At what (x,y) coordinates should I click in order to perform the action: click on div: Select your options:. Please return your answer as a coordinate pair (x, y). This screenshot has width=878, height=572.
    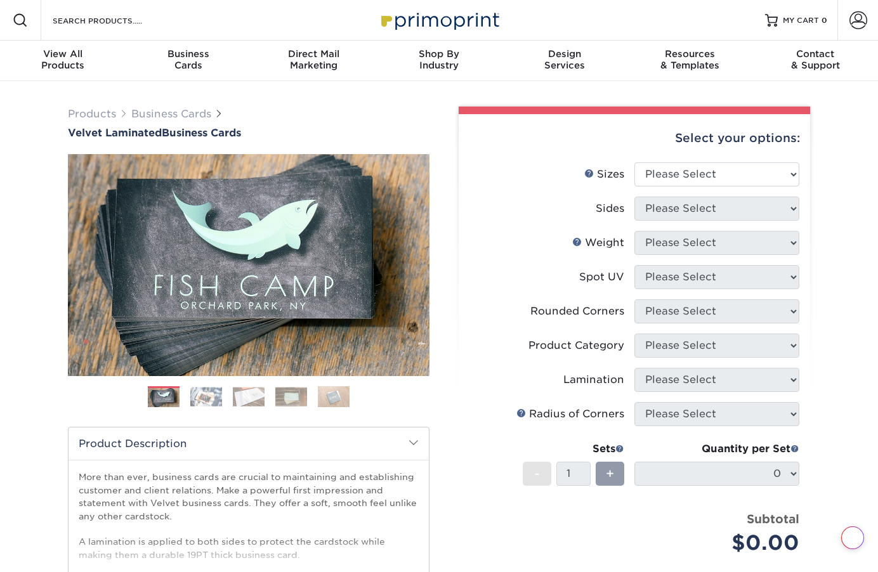
    Looking at the image, I should click on (634, 138).